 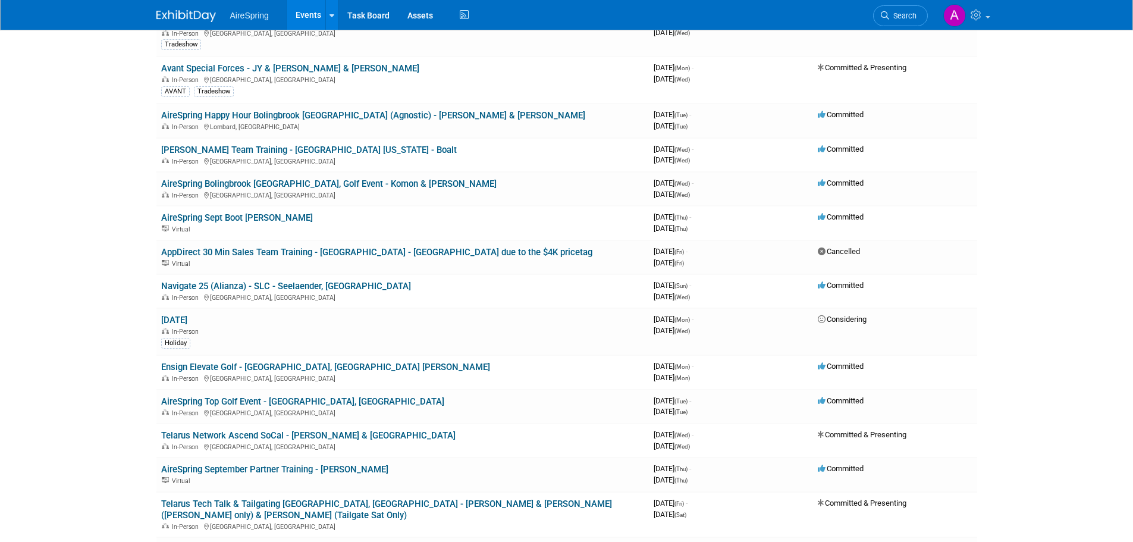 What do you see at coordinates (680, 514) in the screenshot?
I see `span: (Sat)` at bounding box center [680, 514].